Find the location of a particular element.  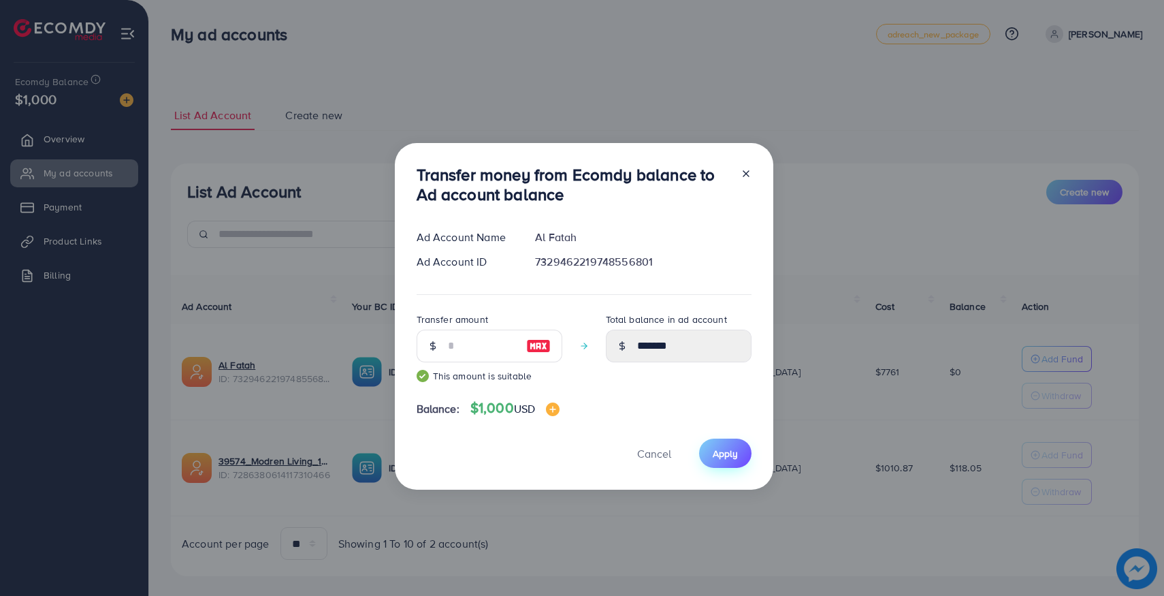

small: This amount is suitable is located at coordinates (490, 376).